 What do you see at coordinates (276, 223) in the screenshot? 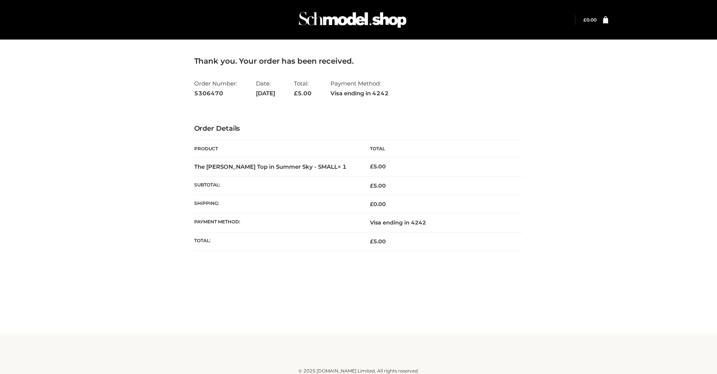
I see `th: Payment method:` at bounding box center [276, 223].